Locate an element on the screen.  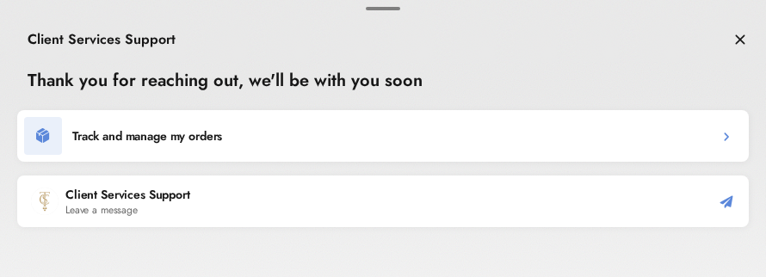
button: Gorgias live chat is located at coordinates (30, 28).